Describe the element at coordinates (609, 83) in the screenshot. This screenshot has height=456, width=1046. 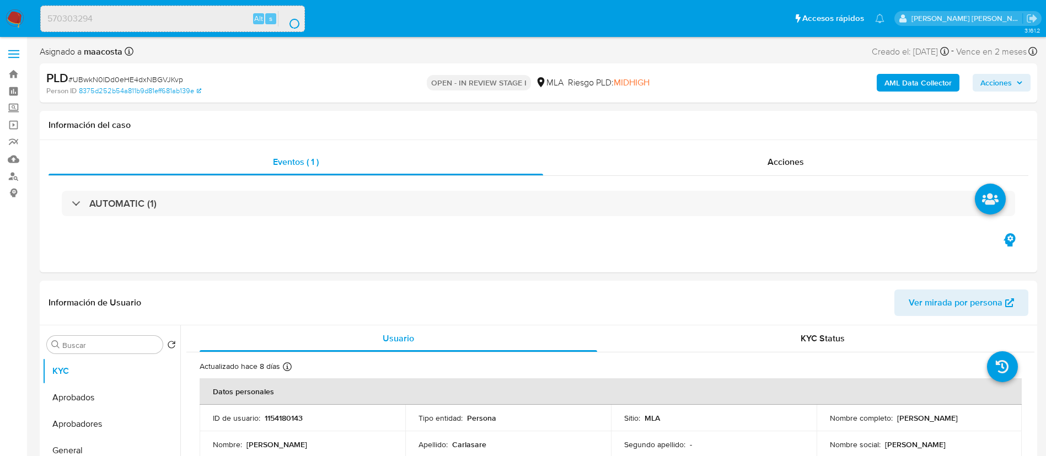
I see `span: Riesgo PLD:` at that location.